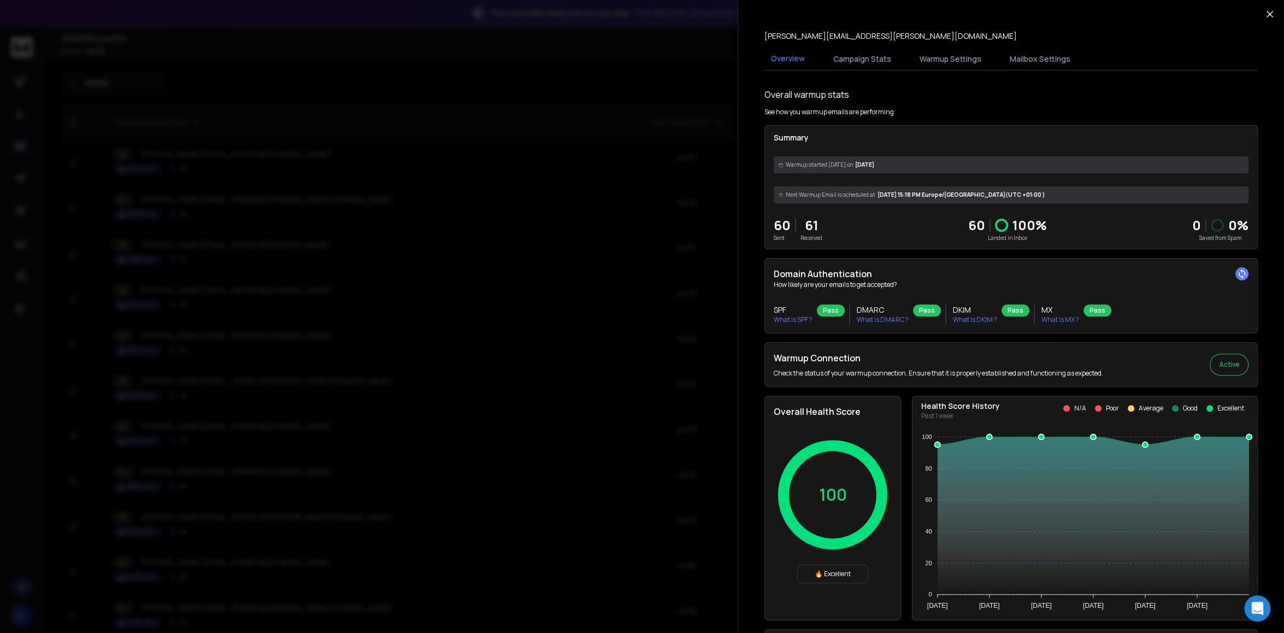  Describe the element at coordinates (806, 95) in the screenshot. I see `h1: Overall warmup stats` at that location.